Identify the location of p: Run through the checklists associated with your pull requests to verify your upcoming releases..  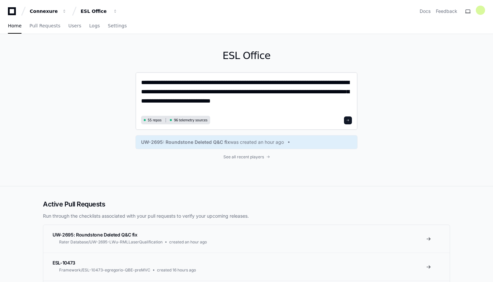
(246, 216).